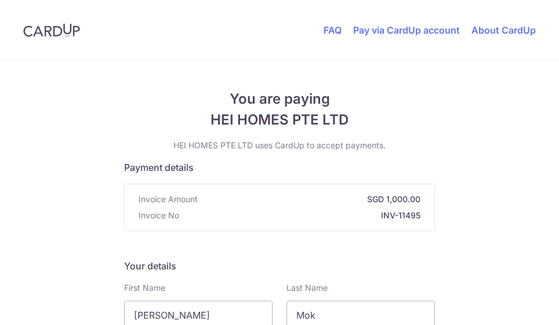 This screenshot has height=325, width=559. What do you see at coordinates (279, 99) in the screenshot?
I see `span: You are paying` at bounding box center [279, 99].